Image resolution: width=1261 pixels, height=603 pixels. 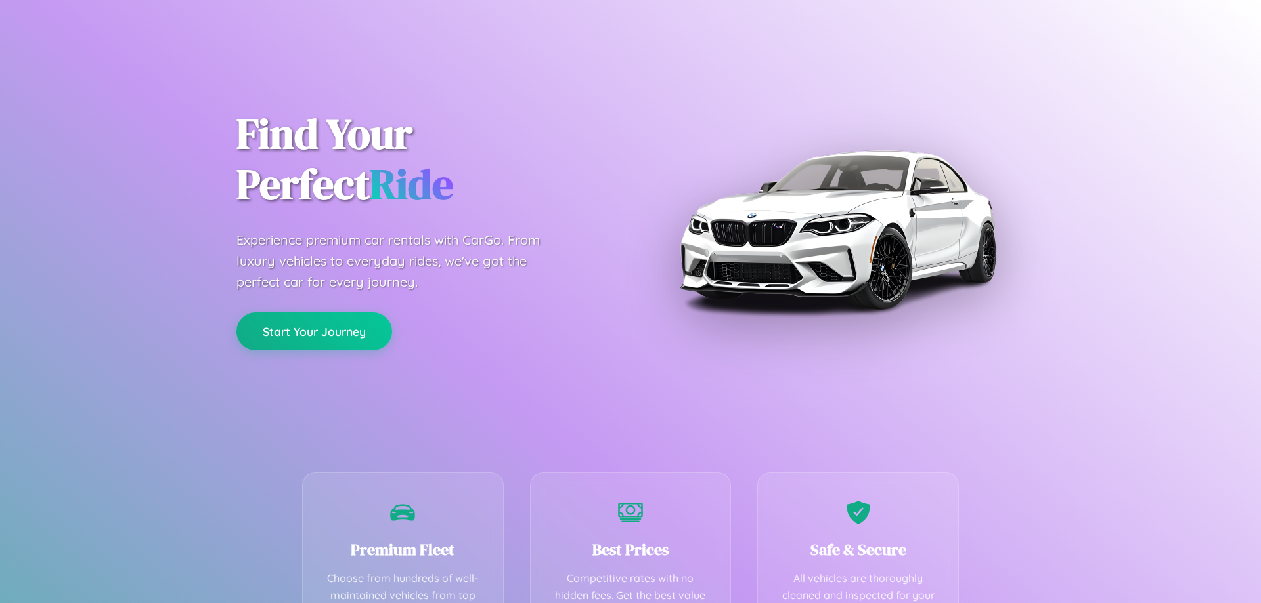 I want to click on img: Premium BMW car rental vehicle, so click(x=837, y=230).